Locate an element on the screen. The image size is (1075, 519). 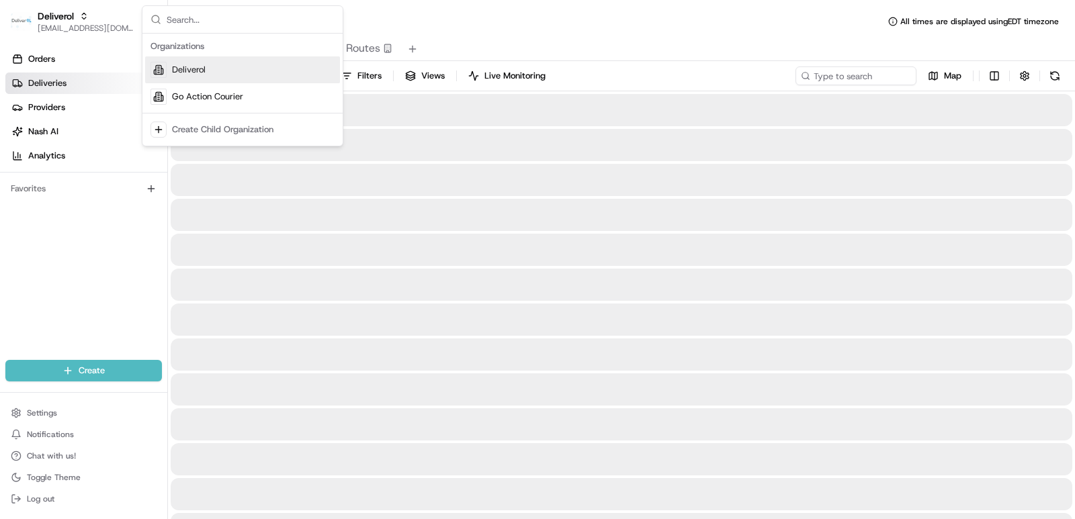
input: Clear is located at coordinates (128, 93).